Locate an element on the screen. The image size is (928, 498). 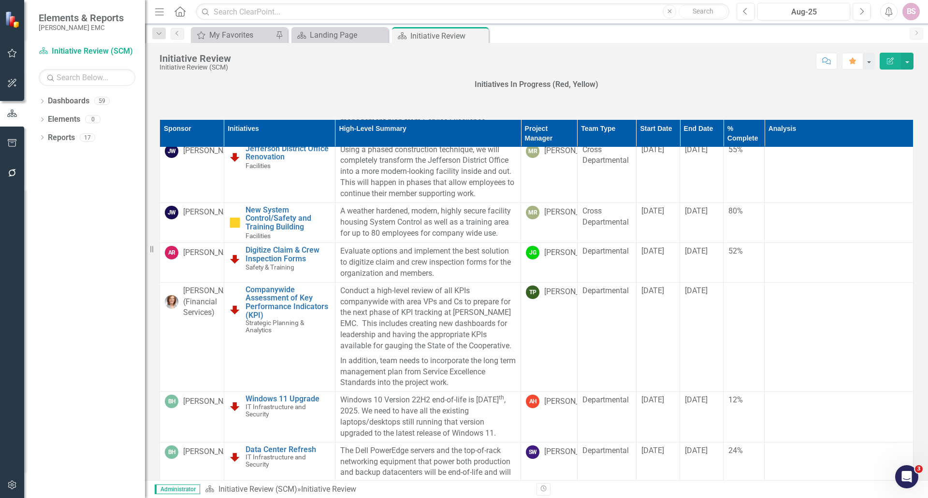
span: 3 is located at coordinates (919, 469).